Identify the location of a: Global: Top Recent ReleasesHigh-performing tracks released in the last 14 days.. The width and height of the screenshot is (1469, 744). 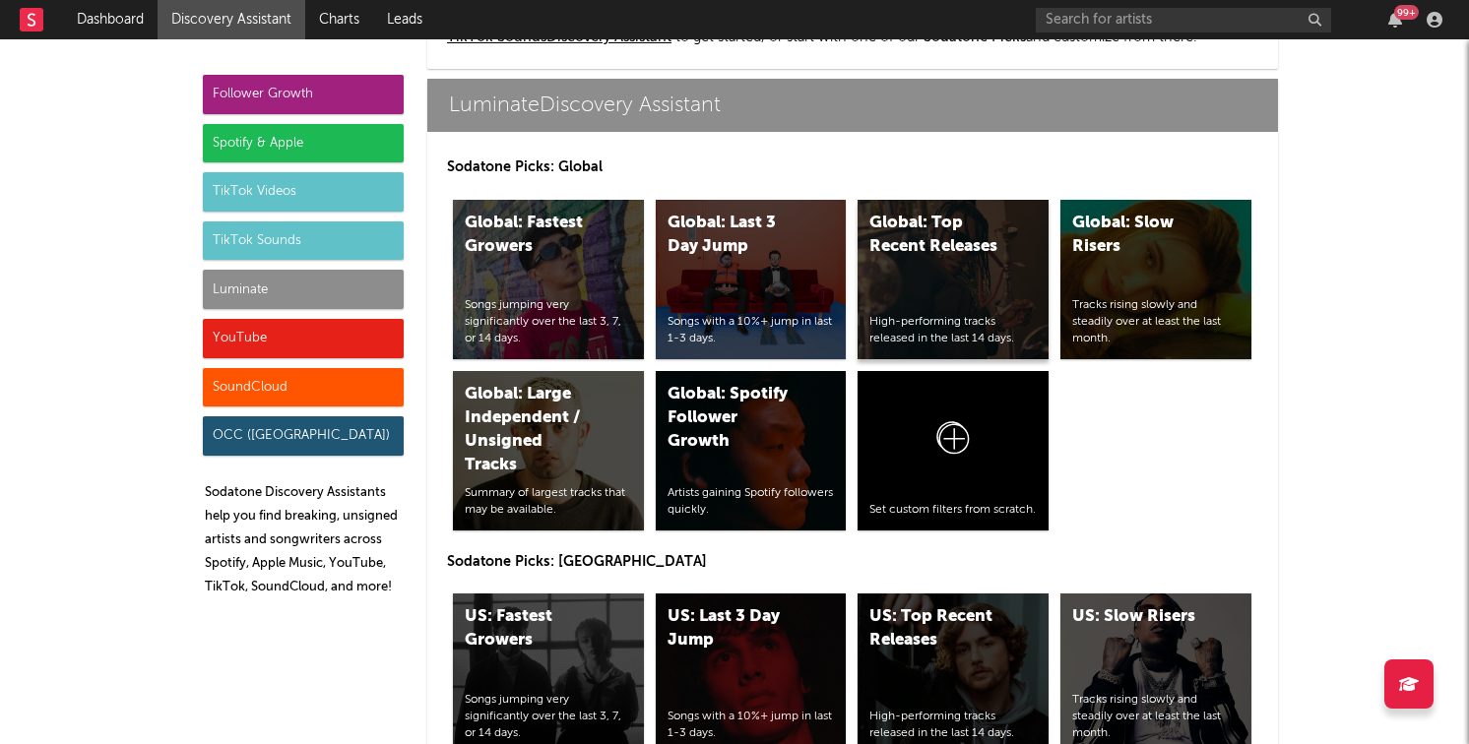
(953, 280).